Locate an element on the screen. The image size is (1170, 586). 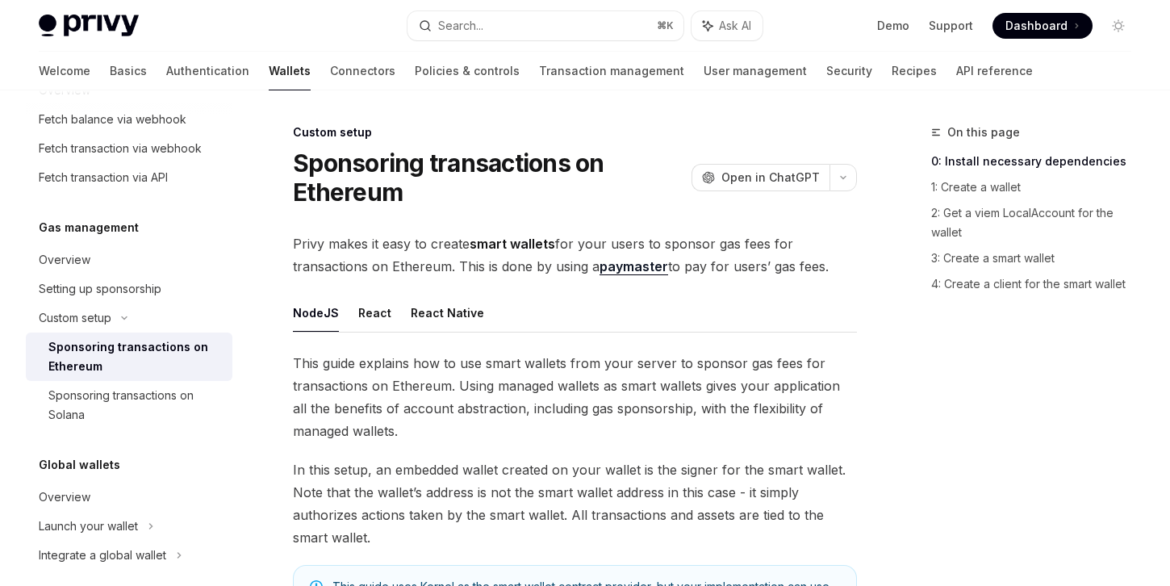
a: Setting up sponsorship is located at coordinates (129, 289).